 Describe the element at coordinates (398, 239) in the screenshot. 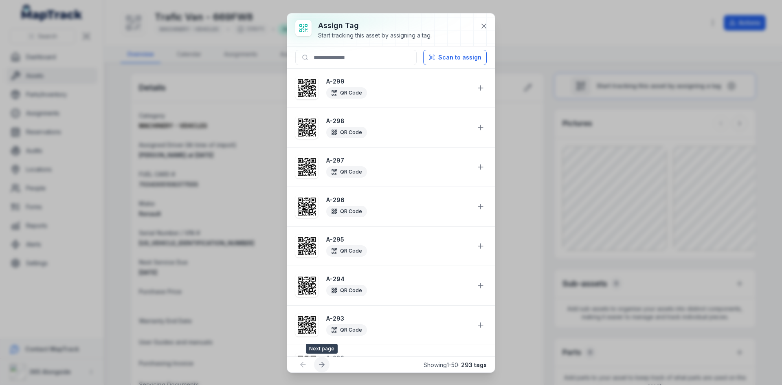

I see `strong: A-295` at that location.